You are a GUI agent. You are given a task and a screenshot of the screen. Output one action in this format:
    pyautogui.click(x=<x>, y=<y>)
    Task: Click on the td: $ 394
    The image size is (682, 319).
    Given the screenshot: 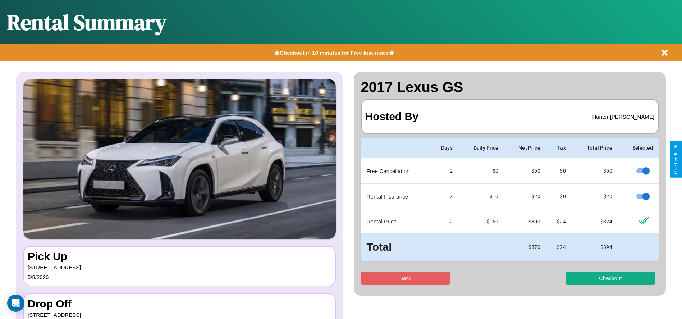 What is the action you would take?
    pyautogui.click(x=595, y=247)
    